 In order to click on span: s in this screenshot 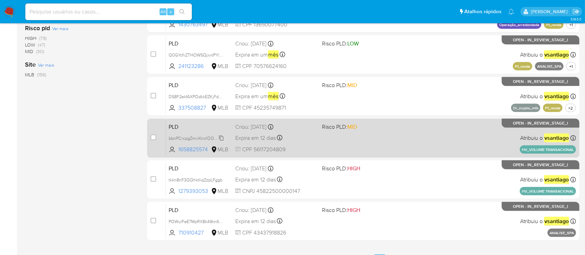, I will do `click(171, 11)`.